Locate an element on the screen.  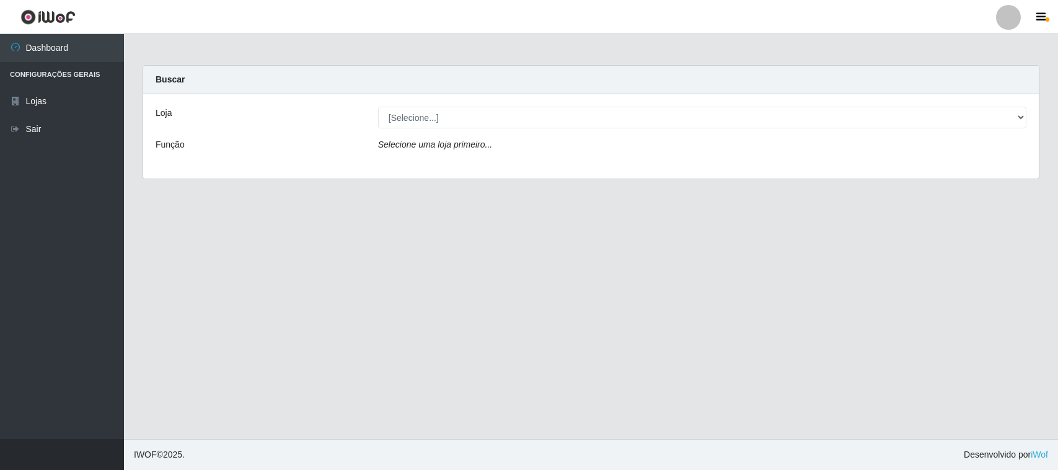
span: © 2025 . is located at coordinates (159, 454).